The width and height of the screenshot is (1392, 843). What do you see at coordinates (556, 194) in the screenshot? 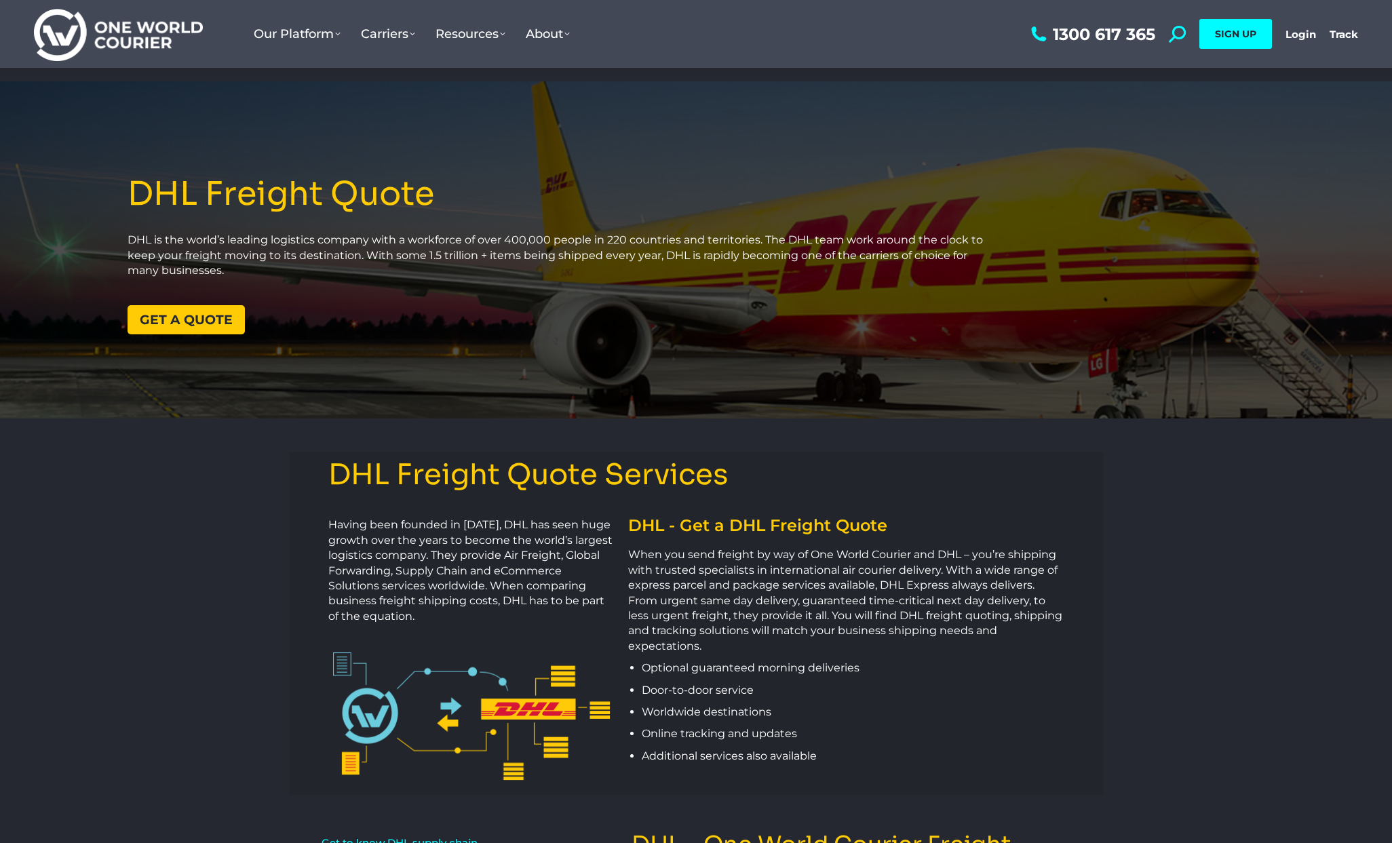
I see `h1: DHL Freight Quote` at bounding box center [556, 194].